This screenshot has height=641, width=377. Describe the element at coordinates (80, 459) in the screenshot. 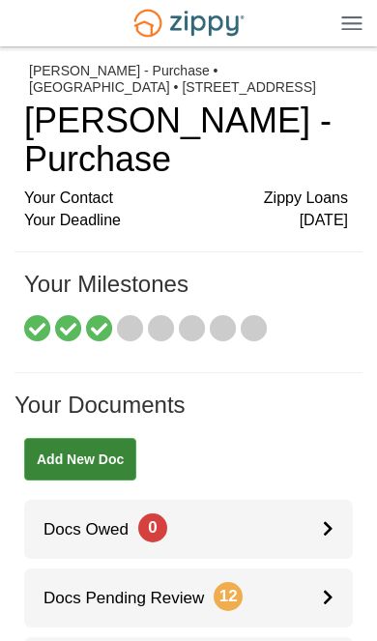

I see `a: Add New Doc` at that location.